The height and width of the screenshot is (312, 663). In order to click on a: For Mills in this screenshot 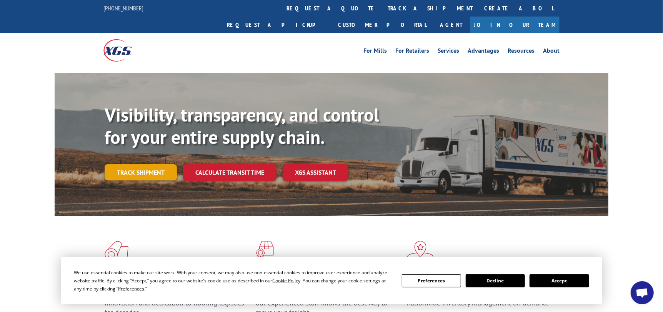, I will do `click(375, 52)`.